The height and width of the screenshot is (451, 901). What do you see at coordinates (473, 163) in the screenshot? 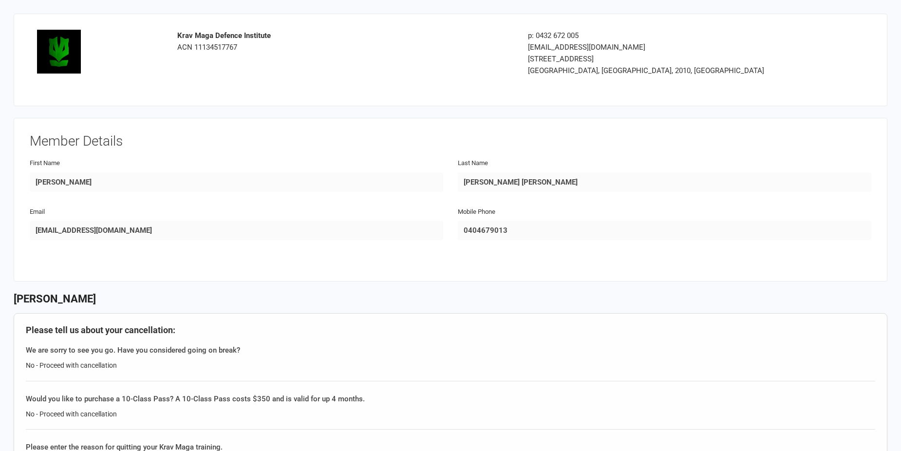
I see `label: Last Name` at bounding box center [473, 163].